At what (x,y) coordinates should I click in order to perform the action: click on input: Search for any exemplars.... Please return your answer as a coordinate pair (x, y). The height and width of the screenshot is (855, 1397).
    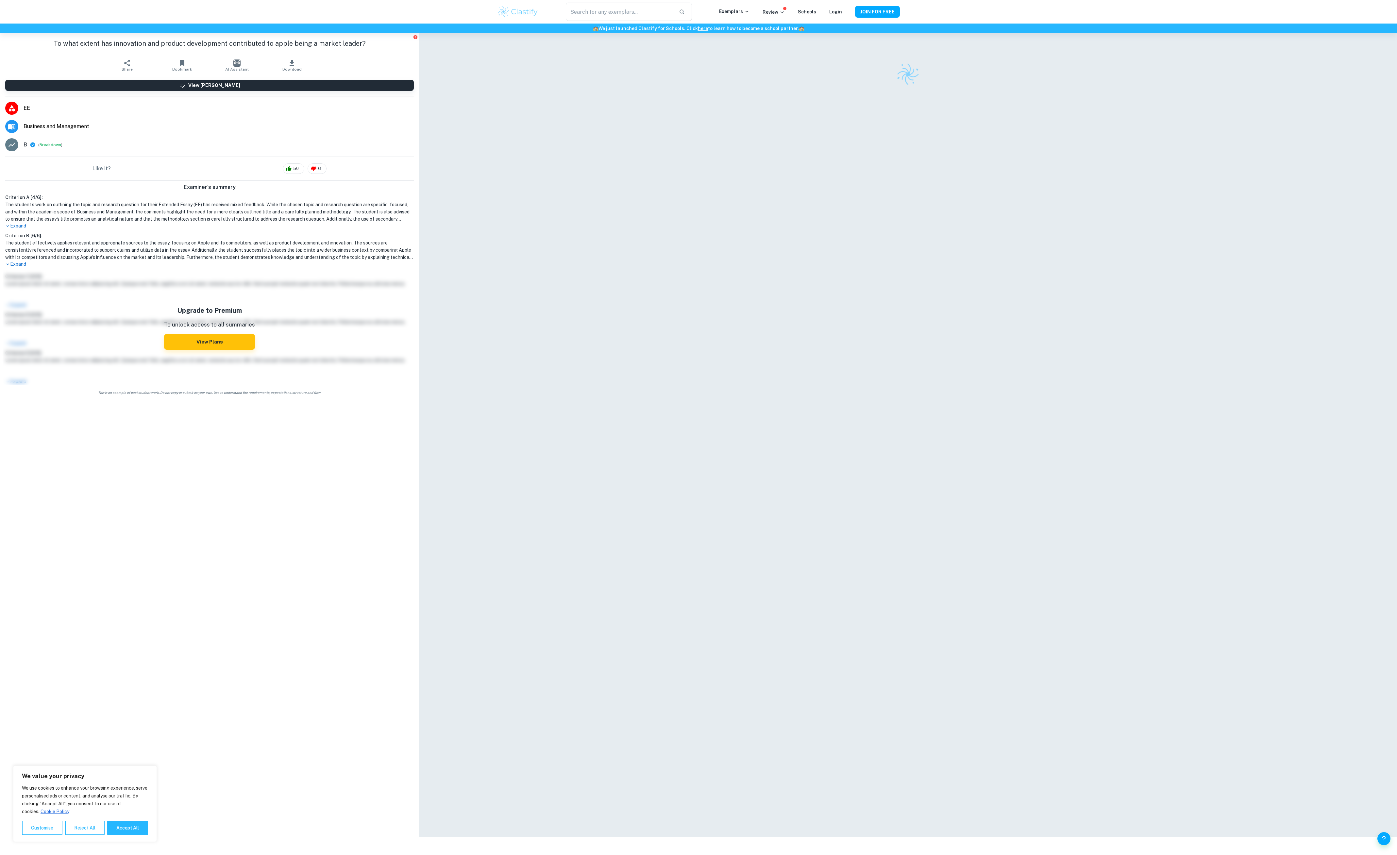
    Looking at the image, I should click on (620, 12).